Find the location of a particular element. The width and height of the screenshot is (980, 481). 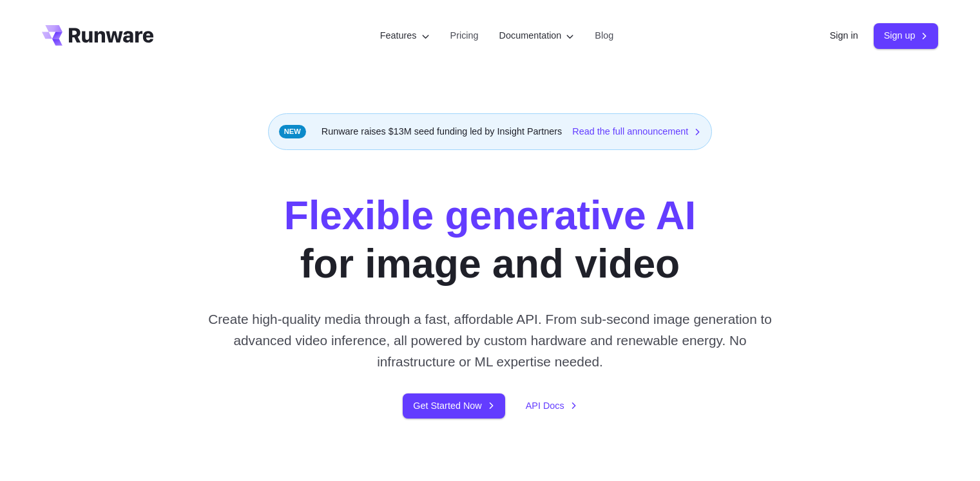

a: Pricing is located at coordinates (464, 35).